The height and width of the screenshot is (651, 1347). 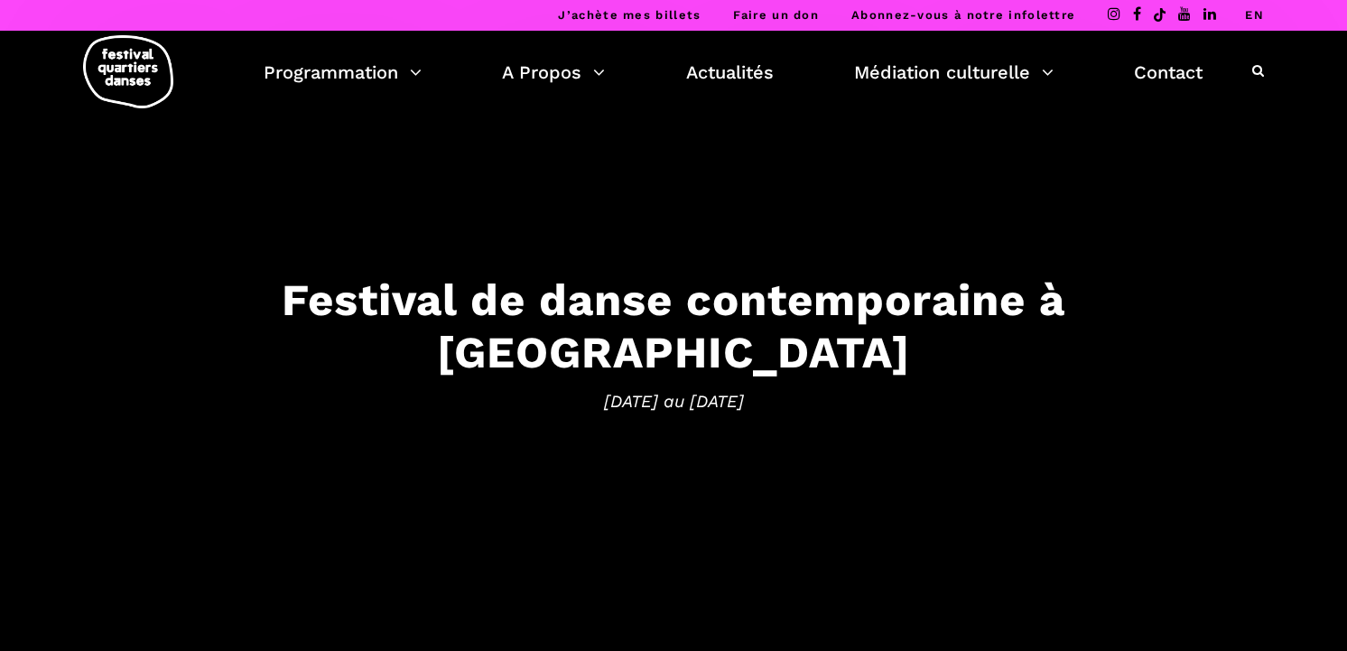 I want to click on a: Faire un don, so click(x=776, y=14).